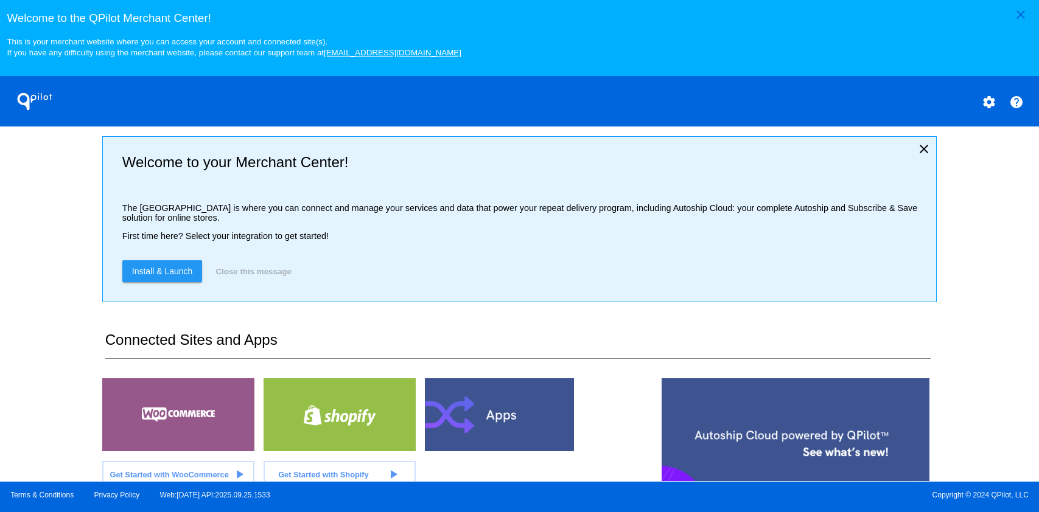  What do you see at coordinates (234, 47) in the screenshot?
I see `small: This is your merchant website where you can access your account and connected site(s). If you hav...` at bounding box center [234, 47].